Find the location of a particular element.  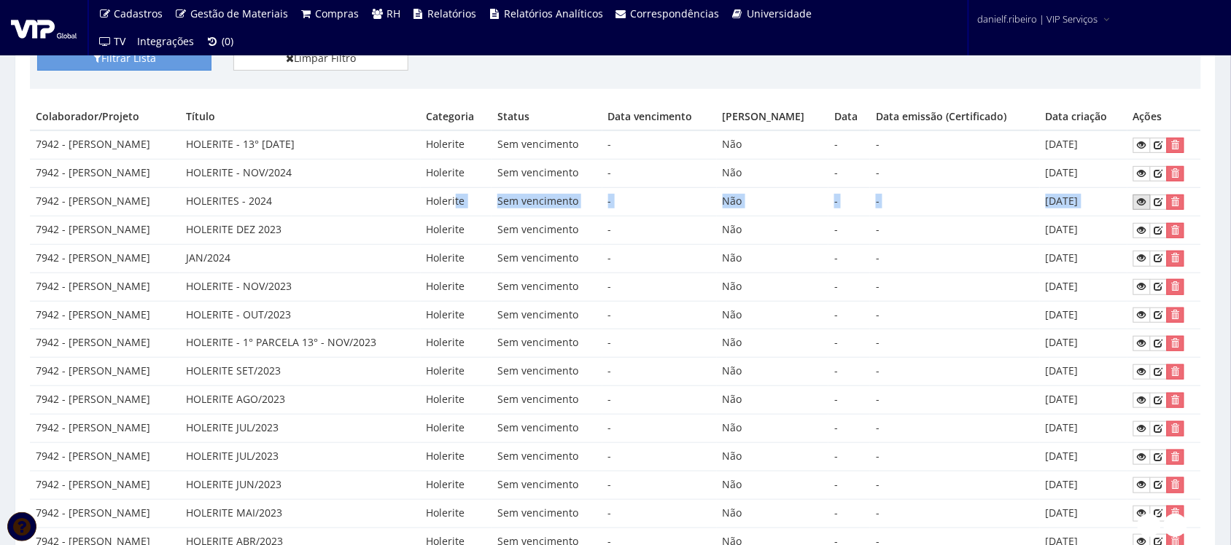

td: HOLERITE - 1° PARCELA 13° - NOV/2023 is located at coordinates (300, 343).